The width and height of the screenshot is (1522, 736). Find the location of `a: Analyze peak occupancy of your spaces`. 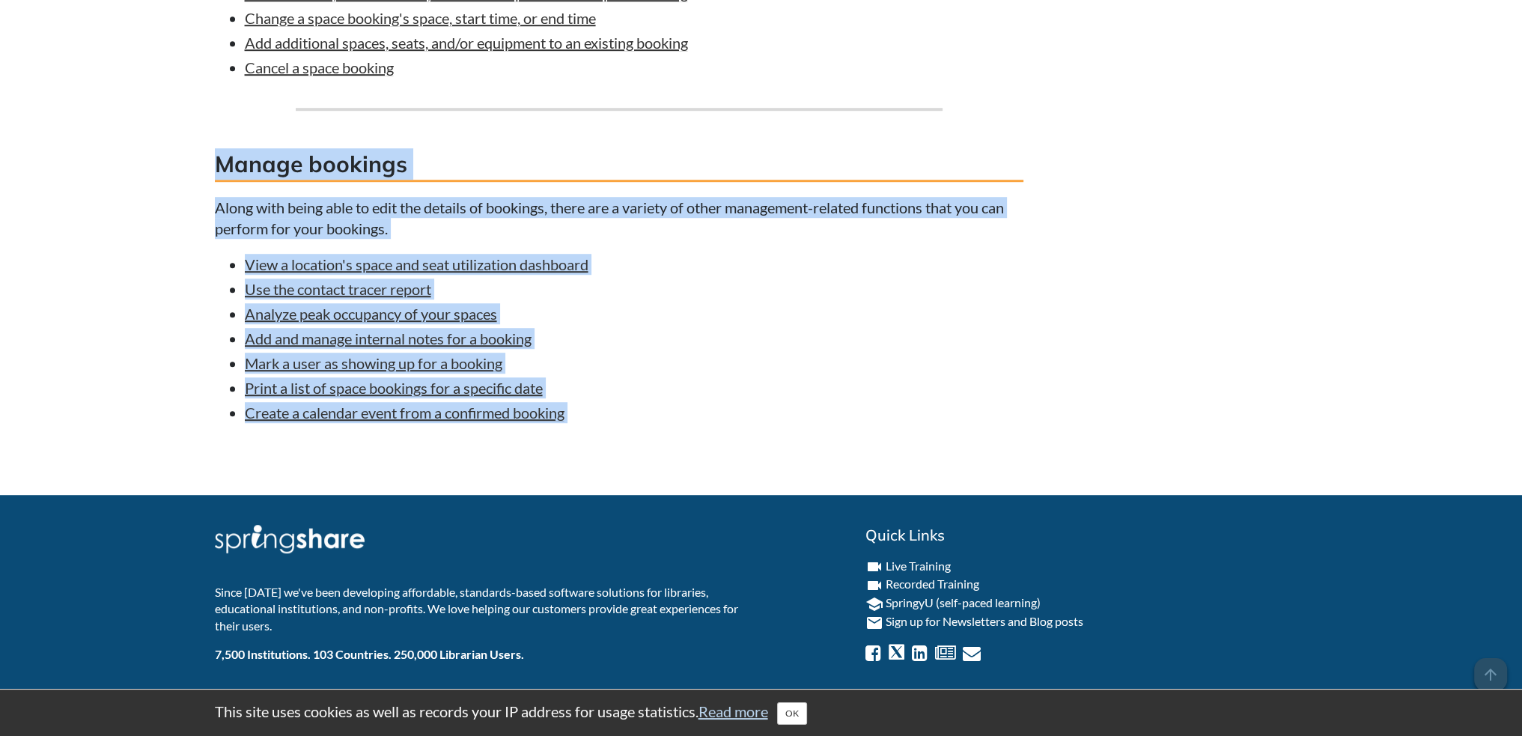

a: Analyze peak occupancy of your spaces is located at coordinates (371, 314).